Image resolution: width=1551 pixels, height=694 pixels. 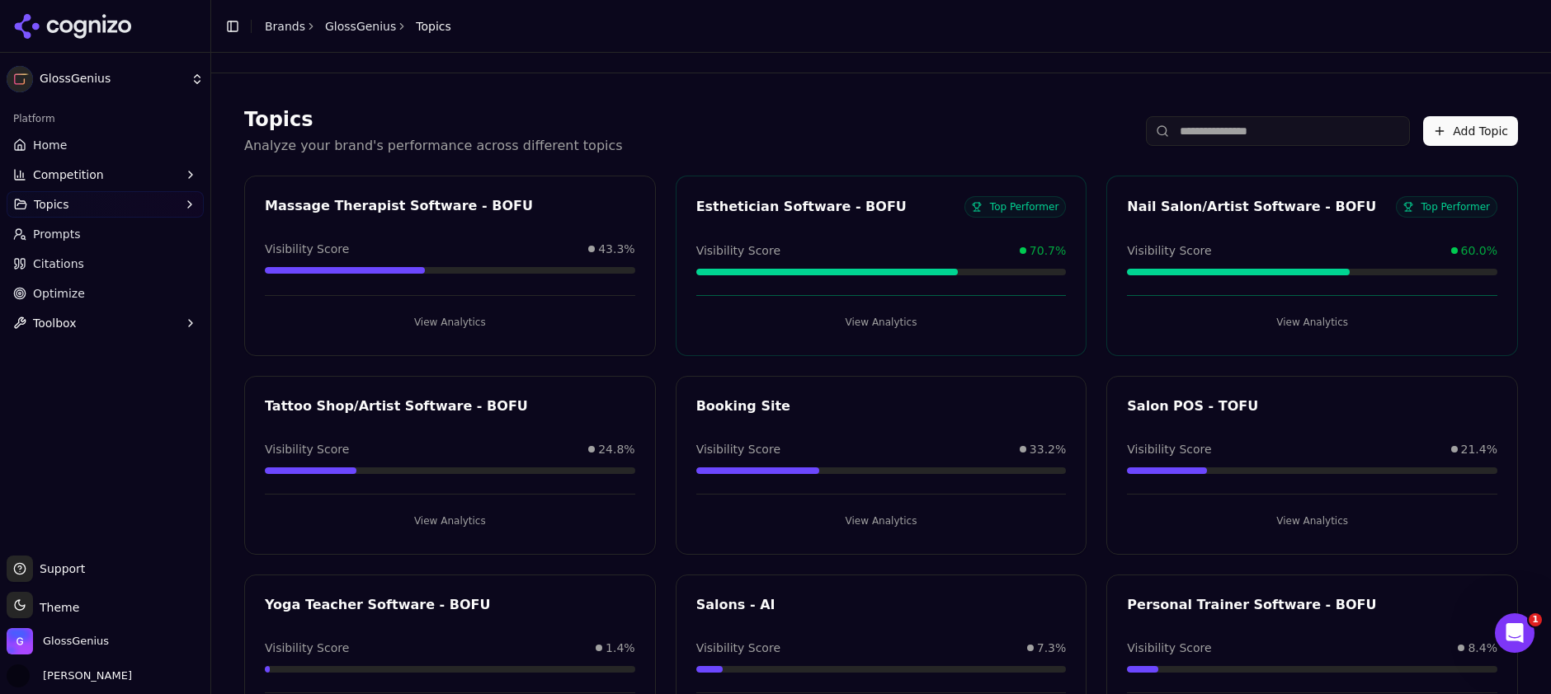 I want to click on div: Personal Trainer Software - BOFU, so click(x=1311, y=605).